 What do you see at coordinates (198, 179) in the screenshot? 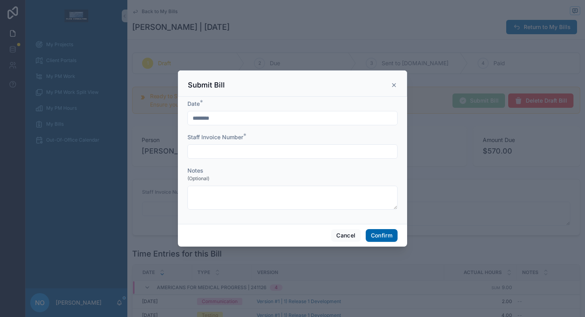
I see `span: (Optional)` at bounding box center [198, 179].